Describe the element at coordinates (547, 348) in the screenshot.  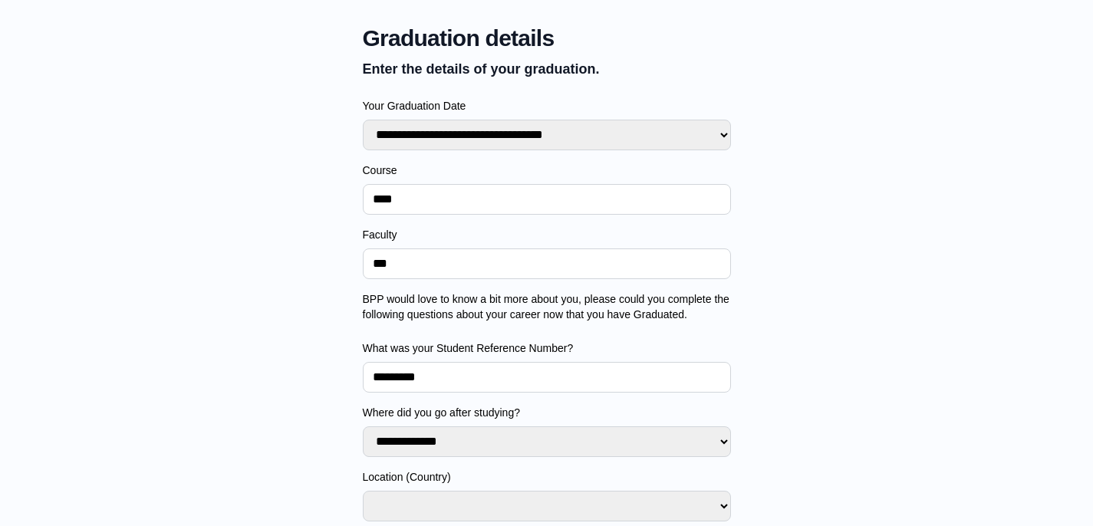
I see `label: What was your Student Reference Number?` at that location.